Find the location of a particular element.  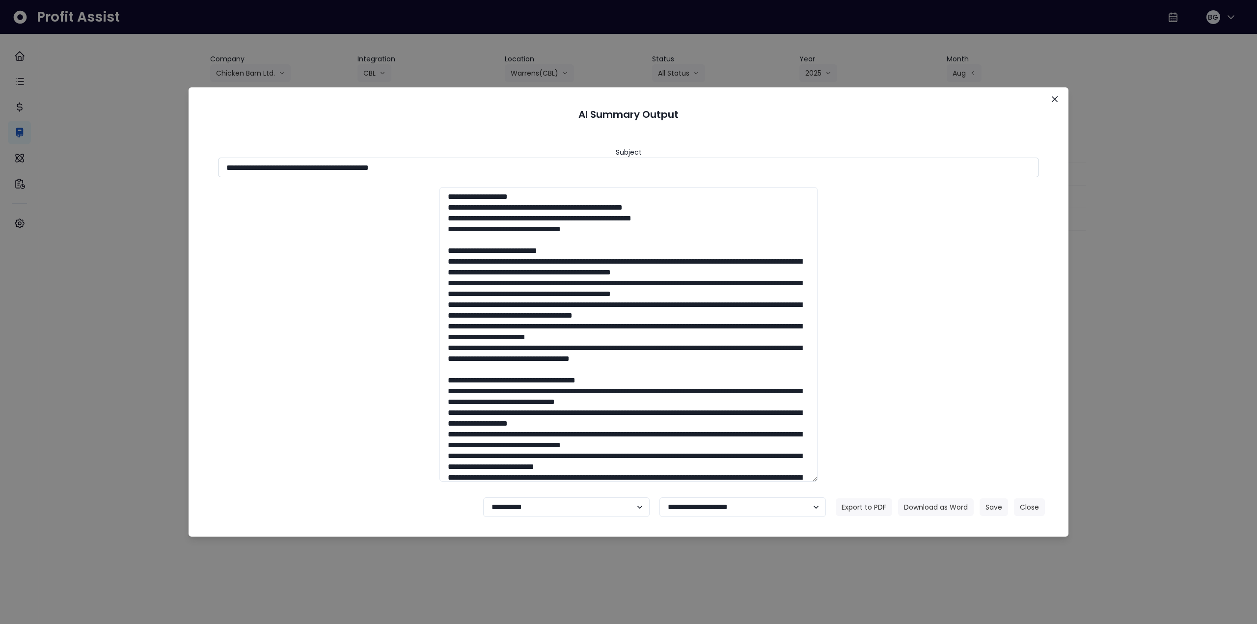

button: Export to PDF is located at coordinates (864, 507).